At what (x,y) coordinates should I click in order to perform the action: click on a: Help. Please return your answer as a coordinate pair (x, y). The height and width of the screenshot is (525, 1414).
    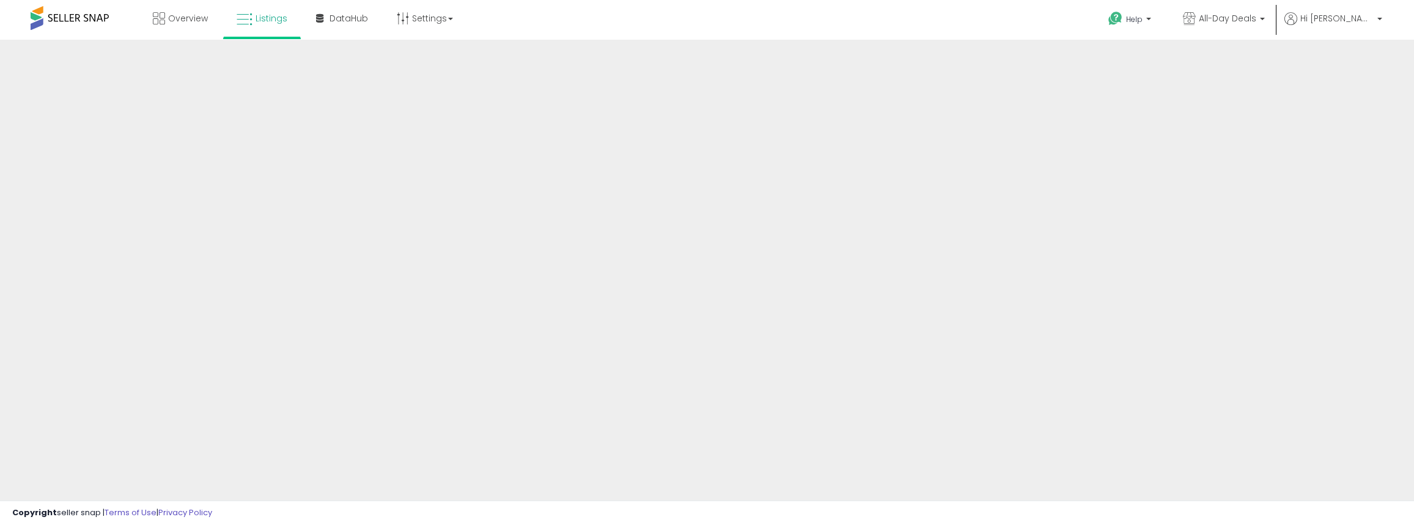
    Looking at the image, I should click on (1131, 21).